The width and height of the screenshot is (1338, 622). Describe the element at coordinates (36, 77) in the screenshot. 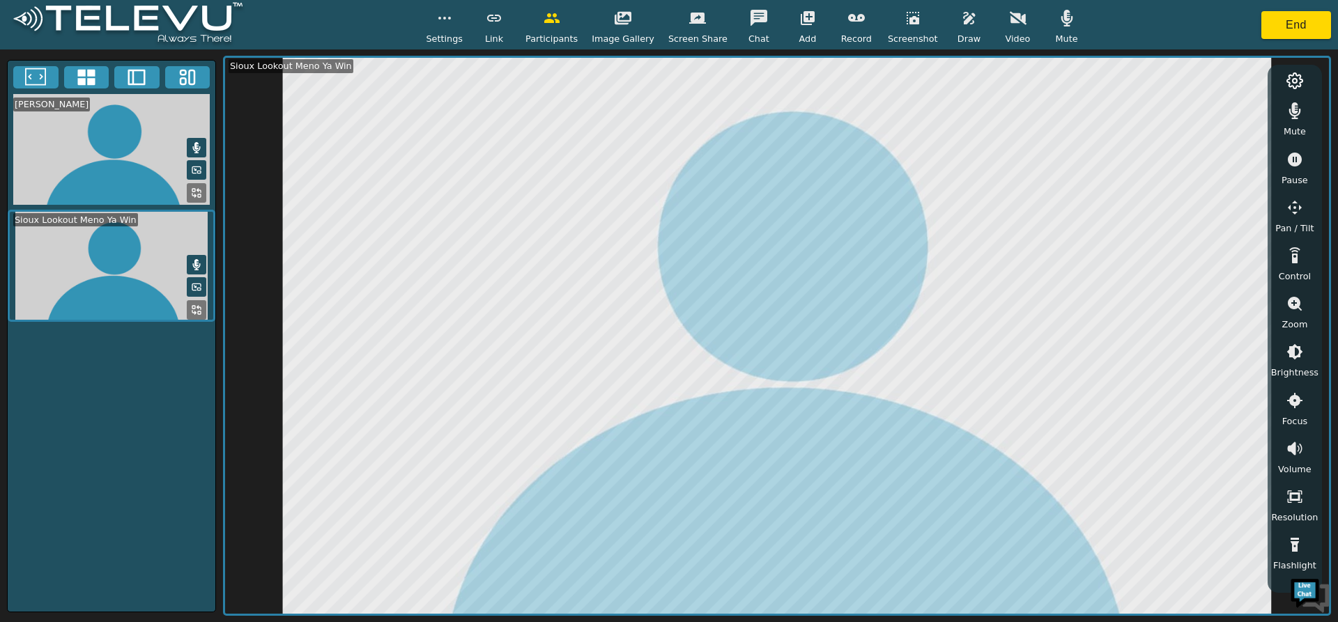

I see `button: Fullscreen` at that location.